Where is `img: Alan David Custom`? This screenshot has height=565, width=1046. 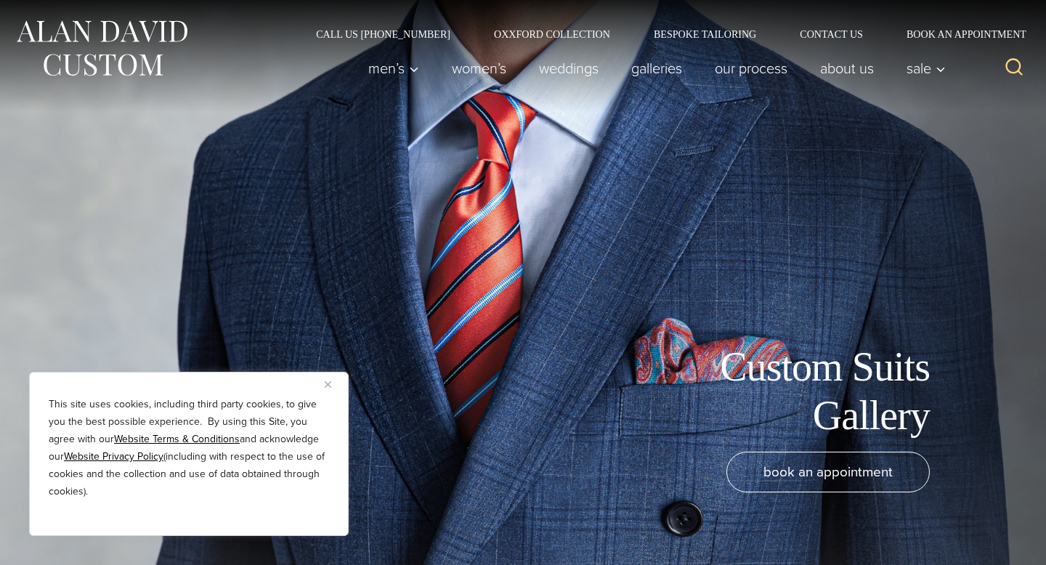
img: Alan David Custom is located at coordinates (102, 48).